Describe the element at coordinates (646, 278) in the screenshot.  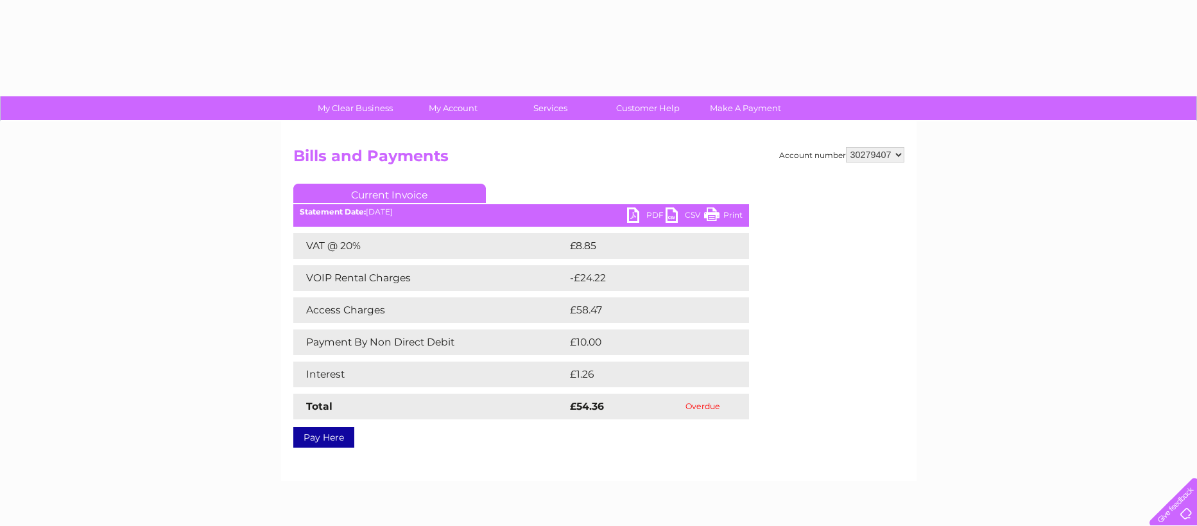
I see `td: -£24.22` at that location.